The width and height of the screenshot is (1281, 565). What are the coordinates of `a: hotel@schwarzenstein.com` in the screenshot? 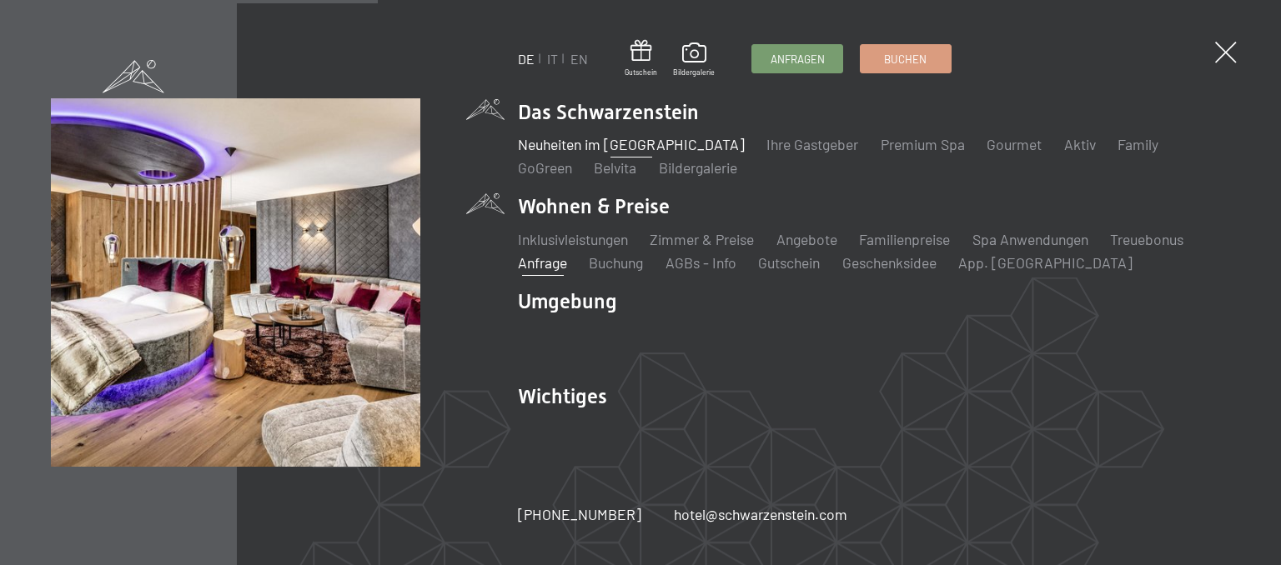 It's located at (760, 514).